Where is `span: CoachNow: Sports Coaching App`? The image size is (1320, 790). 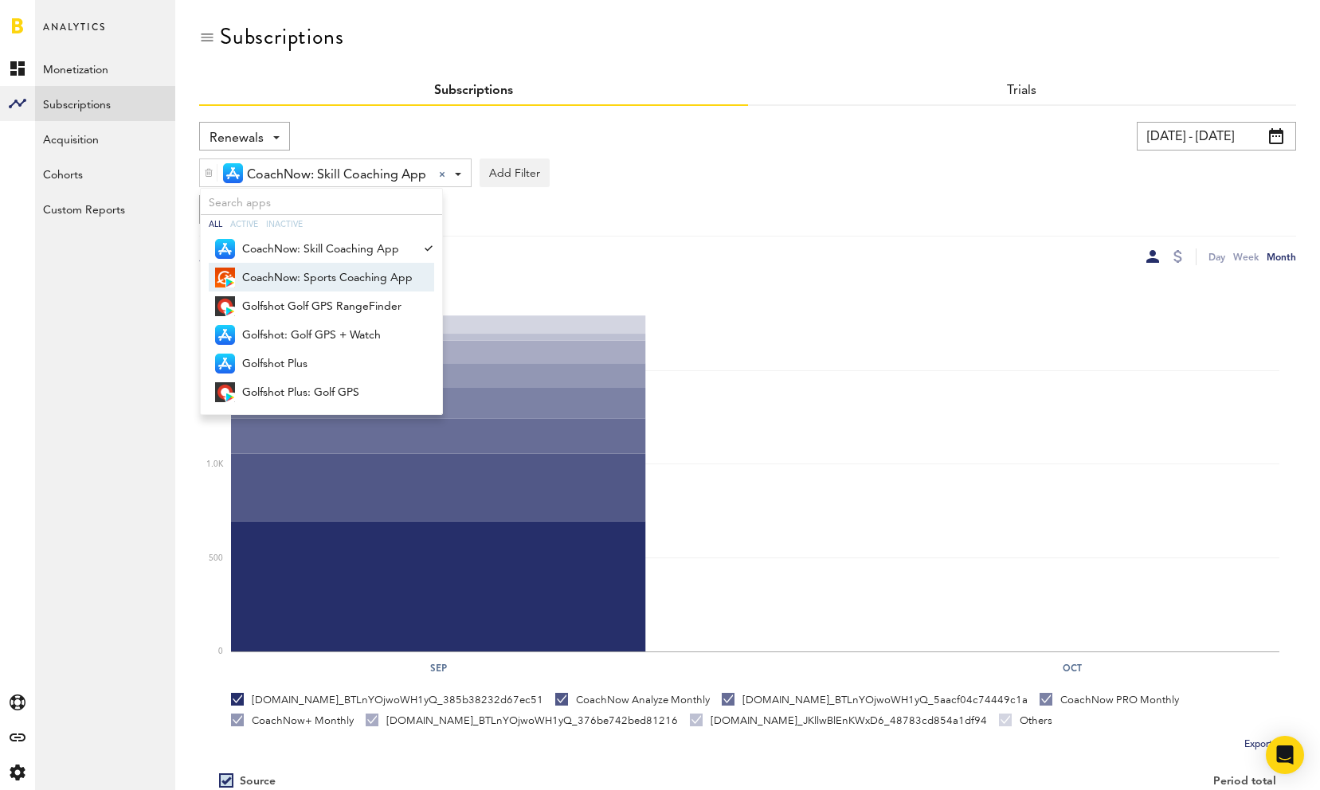 span: CoachNow: Sports Coaching App is located at coordinates (327, 278).